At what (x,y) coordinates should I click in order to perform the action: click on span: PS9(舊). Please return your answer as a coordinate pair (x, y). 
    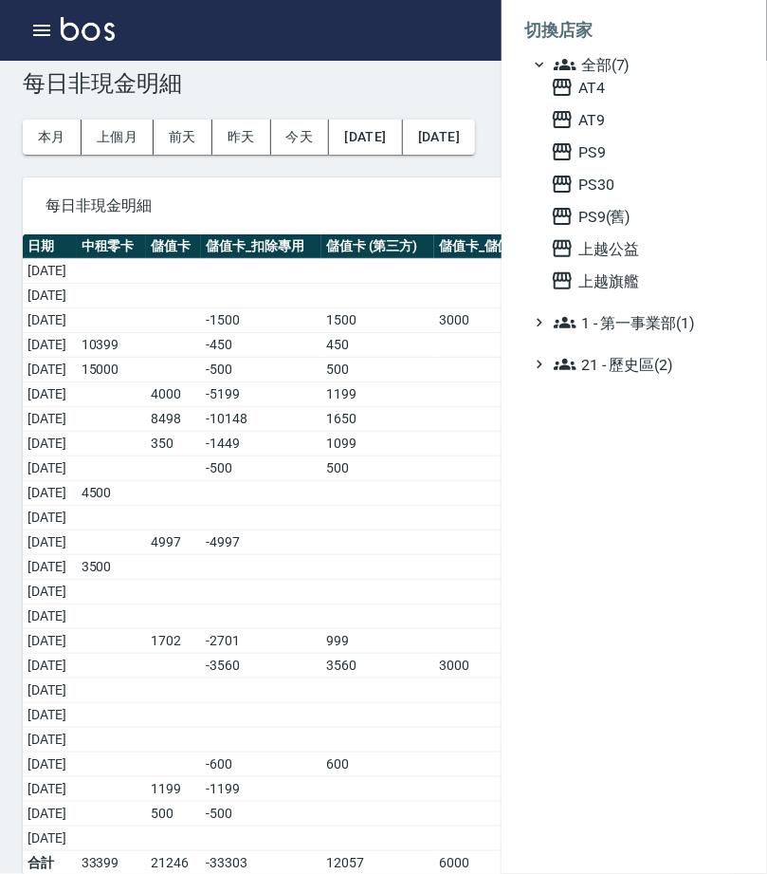
    Looking at the image, I should click on (644, 216).